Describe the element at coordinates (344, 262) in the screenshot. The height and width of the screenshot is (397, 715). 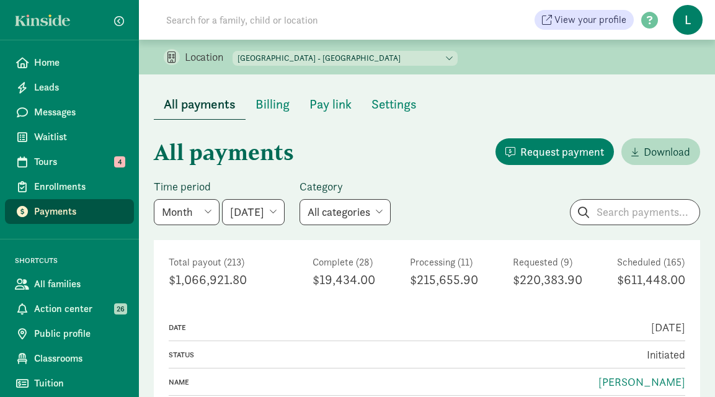
I see `div: Complete (28)` at that location.